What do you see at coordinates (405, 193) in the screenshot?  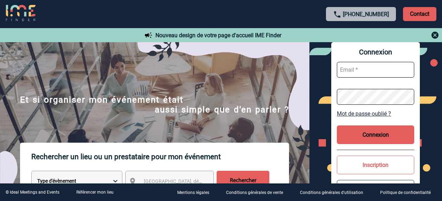 I see `p: Politique de confidentialité` at bounding box center [405, 193].